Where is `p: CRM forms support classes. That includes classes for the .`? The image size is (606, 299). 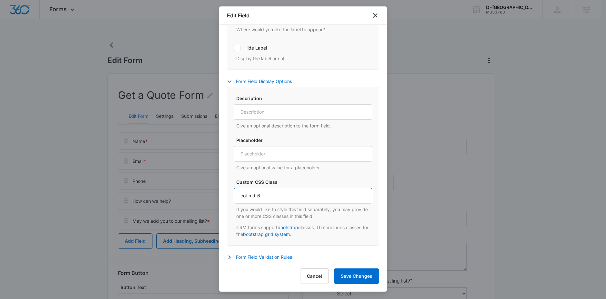 p: CRM forms support classes. That includes classes for the . is located at coordinates (304, 231).